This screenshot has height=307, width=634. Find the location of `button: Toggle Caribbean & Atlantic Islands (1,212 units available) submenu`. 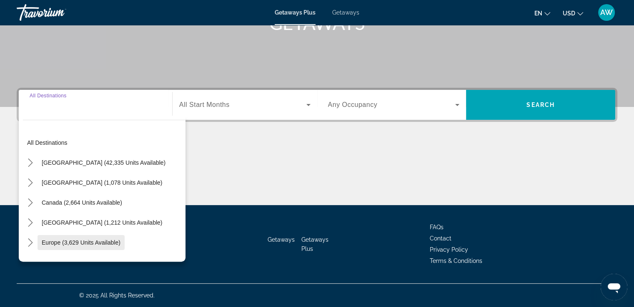

button: Toggle Caribbean & Atlantic Islands (1,212 units available) submenu is located at coordinates (30, 223).